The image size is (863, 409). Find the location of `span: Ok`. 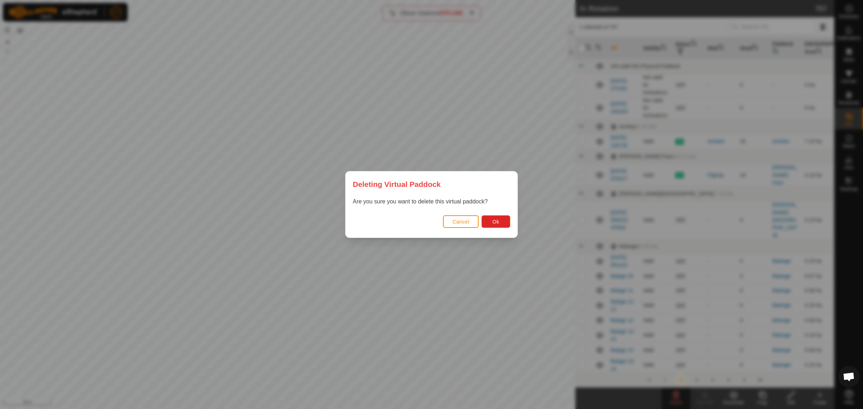

span: Ok is located at coordinates (496, 222).